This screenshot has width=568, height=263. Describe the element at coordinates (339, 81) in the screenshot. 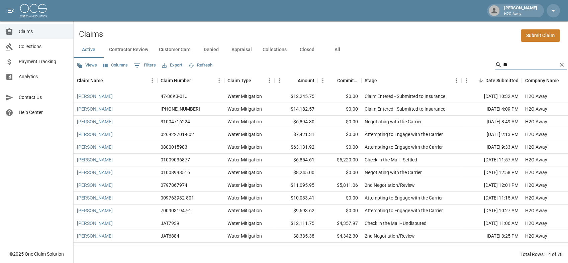

I see `div: Committed Amount` at that location.